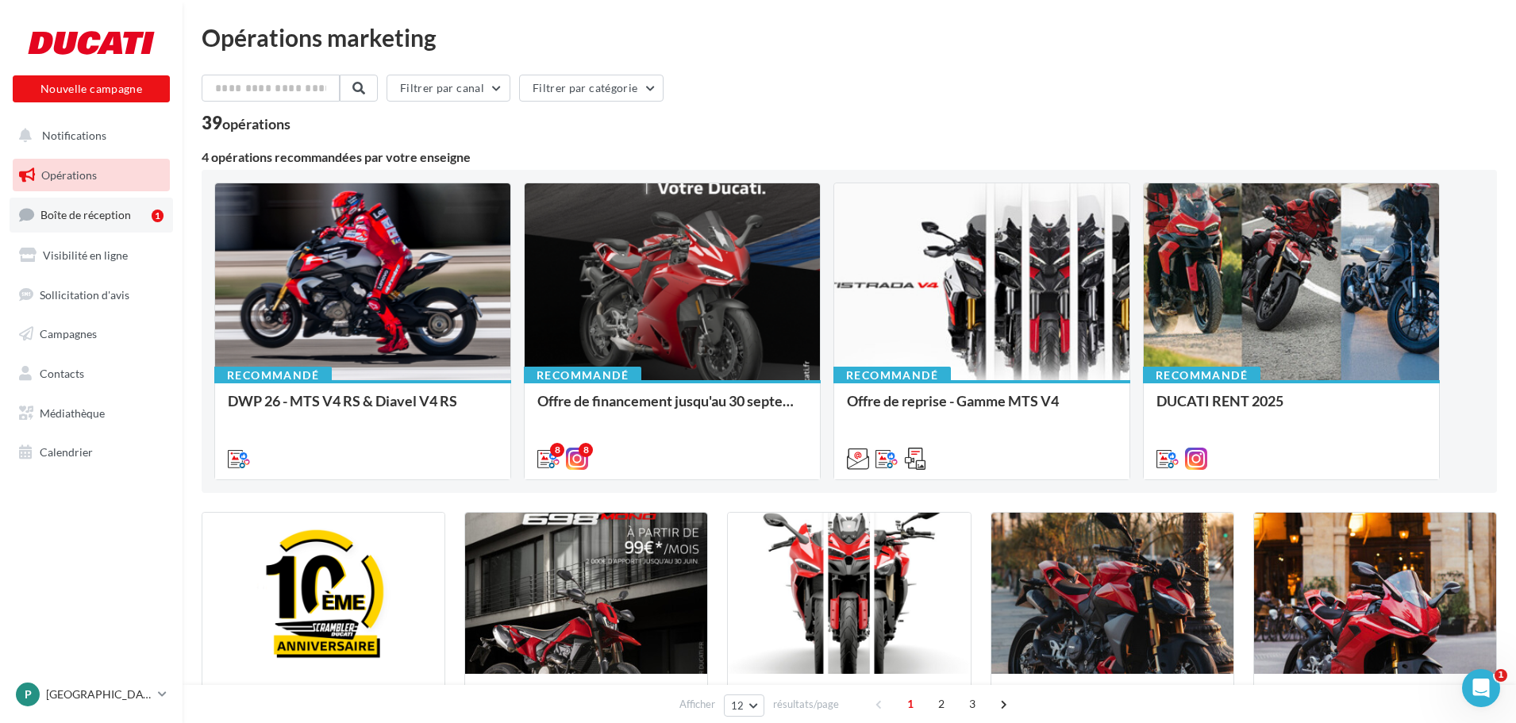 The width and height of the screenshot is (1516, 723). I want to click on span: P, so click(28, 695).